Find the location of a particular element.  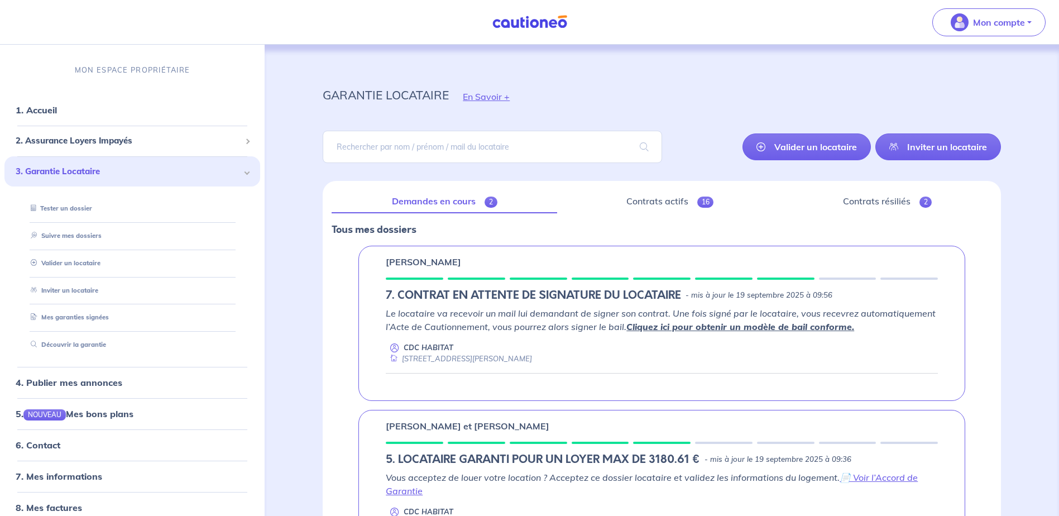

div: Tester un dossier is located at coordinates (132, 209).